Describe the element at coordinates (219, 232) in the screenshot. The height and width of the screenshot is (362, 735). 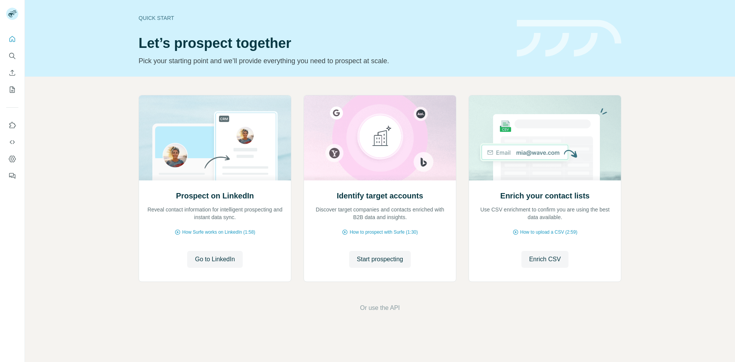
I see `span: How Surfe works on LinkedIn (1:58)` at that location.